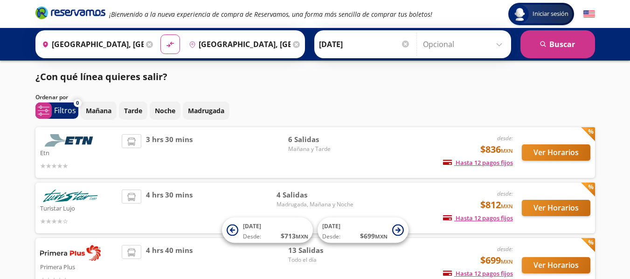 The height and width of the screenshot is (279, 630). I want to click on span: 13 Salidas, so click(321, 250).